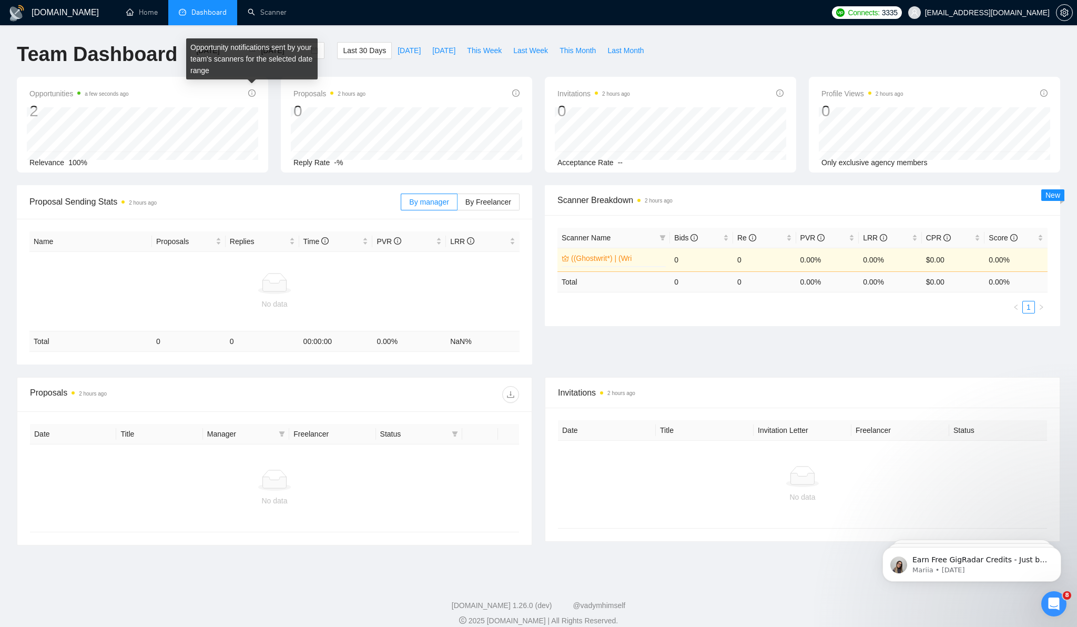 This screenshot has height=627, width=1077. I want to click on button: Last Week, so click(530, 50).